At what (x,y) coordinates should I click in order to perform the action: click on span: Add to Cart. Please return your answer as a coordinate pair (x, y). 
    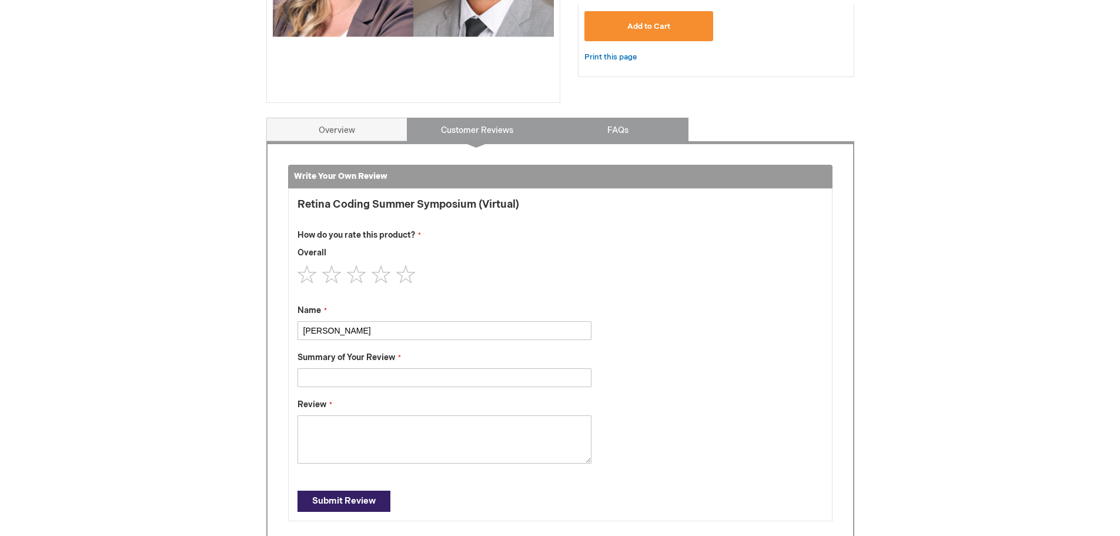
    Looking at the image, I should click on (649, 26).